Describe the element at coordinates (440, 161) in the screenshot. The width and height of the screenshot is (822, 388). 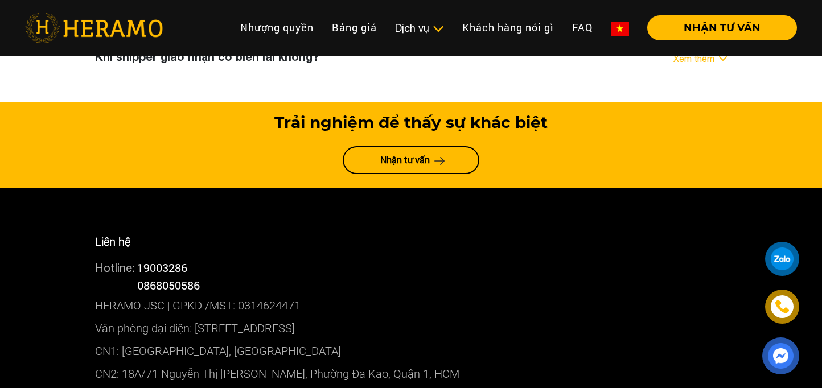
I see `img: arrow-next` at that location.